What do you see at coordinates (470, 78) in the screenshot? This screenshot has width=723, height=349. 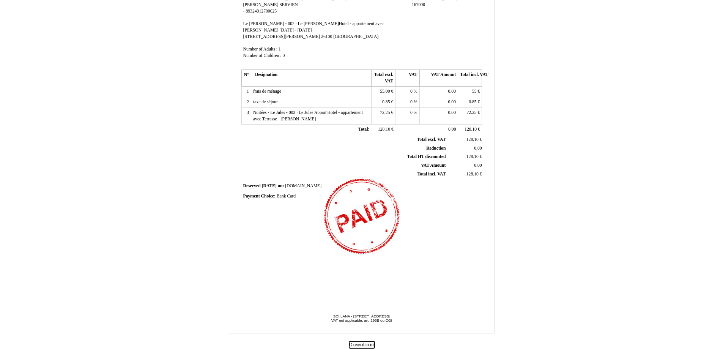 I see `th: Total incl. VAT` at bounding box center [470, 78].